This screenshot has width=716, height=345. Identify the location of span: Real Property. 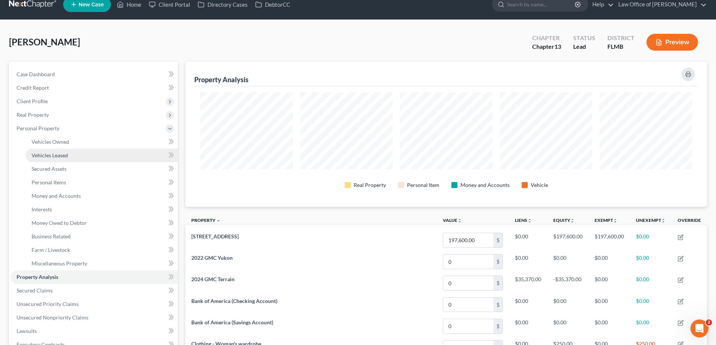
(33, 115).